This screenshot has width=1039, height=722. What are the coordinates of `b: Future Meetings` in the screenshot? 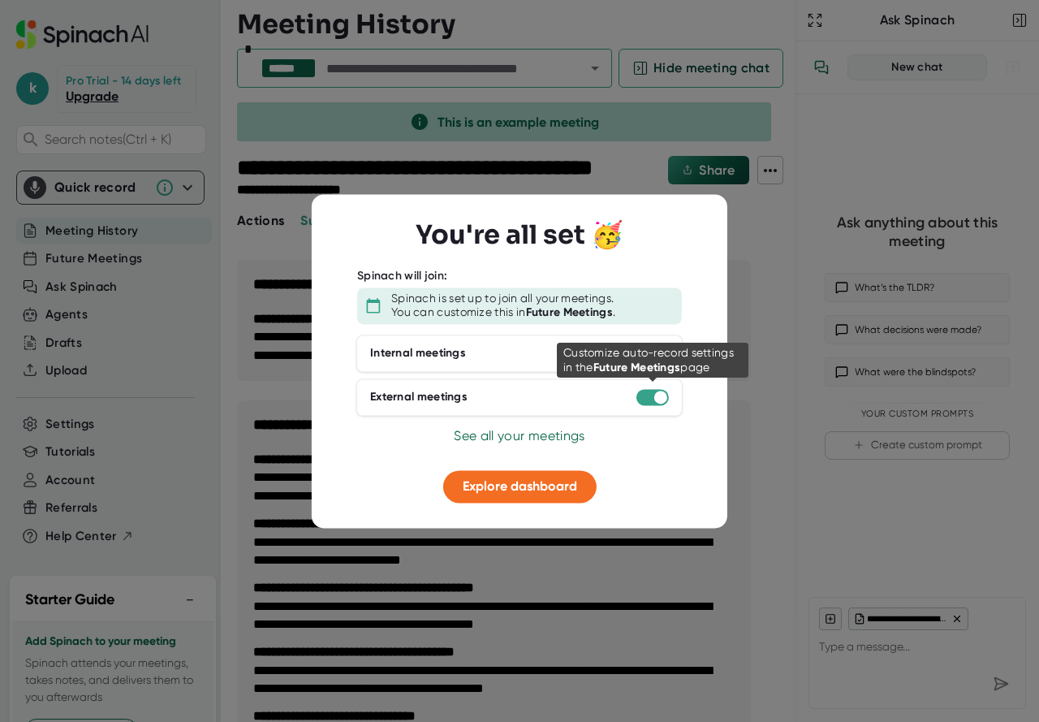 It's located at (570, 312).